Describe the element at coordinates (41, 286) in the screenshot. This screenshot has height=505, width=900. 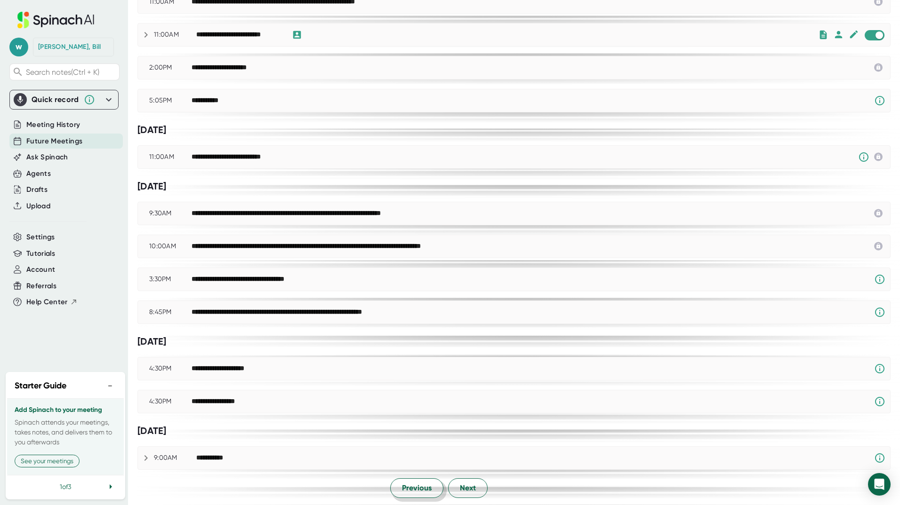
I see `button: Referrals` at that location.